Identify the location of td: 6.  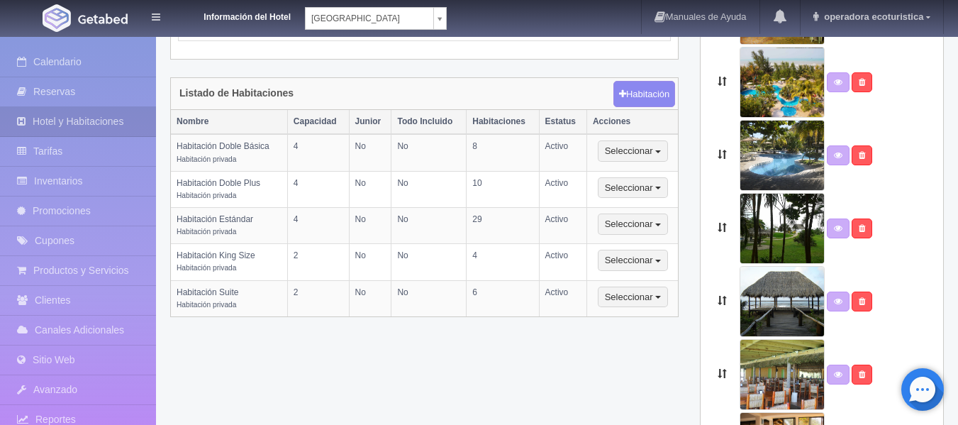
(503, 298).